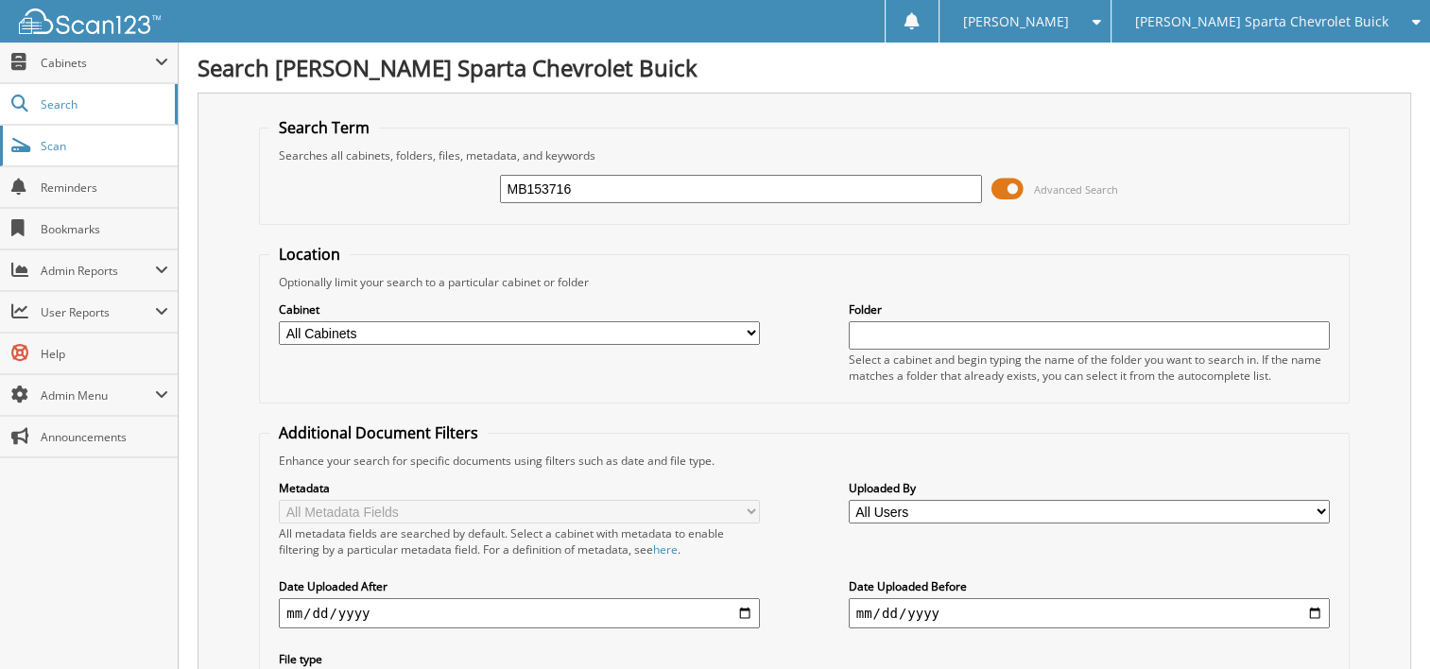 This screenshot has height=669, width=1430. I want to click on label: Cabinet, so click(519, 309).